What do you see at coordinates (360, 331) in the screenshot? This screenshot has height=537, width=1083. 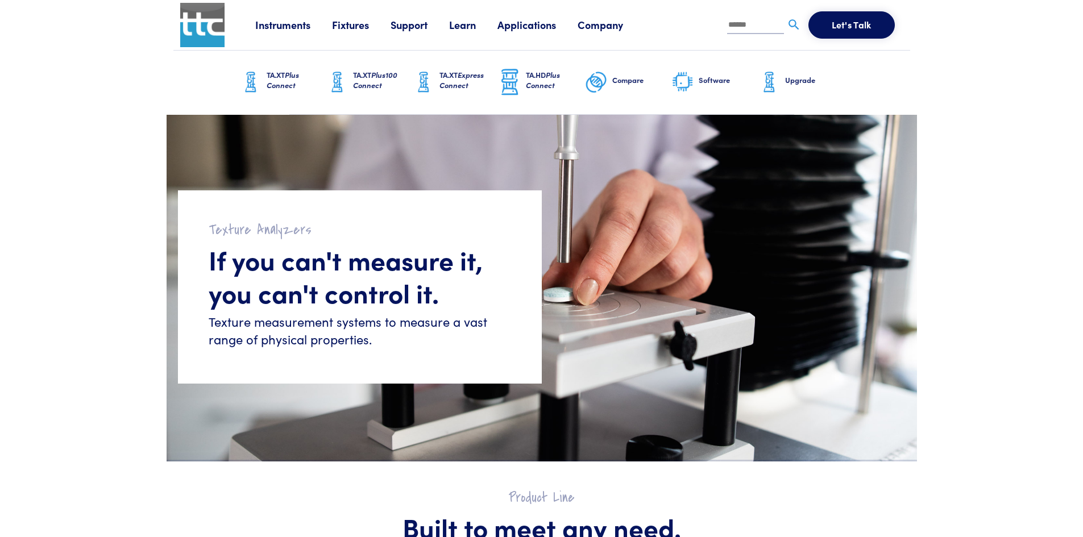 I see `h6: Texture measurement systems to measure a vast range of physical properties.` at bounding box center [360, 331].